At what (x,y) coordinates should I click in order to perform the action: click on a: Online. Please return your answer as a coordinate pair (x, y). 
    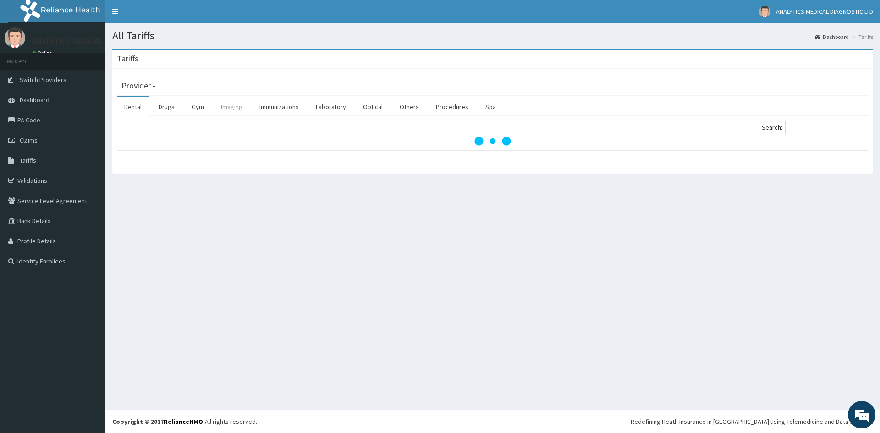
    Looking at the image, I should click on (43, 53).